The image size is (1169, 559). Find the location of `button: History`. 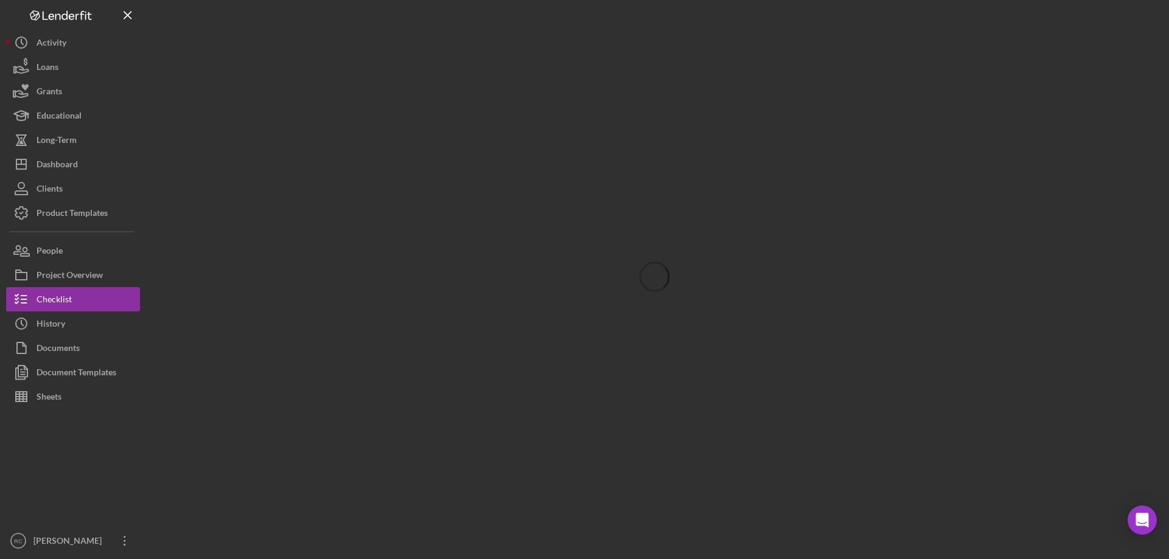

button: History is located at coordinates (73, 324).